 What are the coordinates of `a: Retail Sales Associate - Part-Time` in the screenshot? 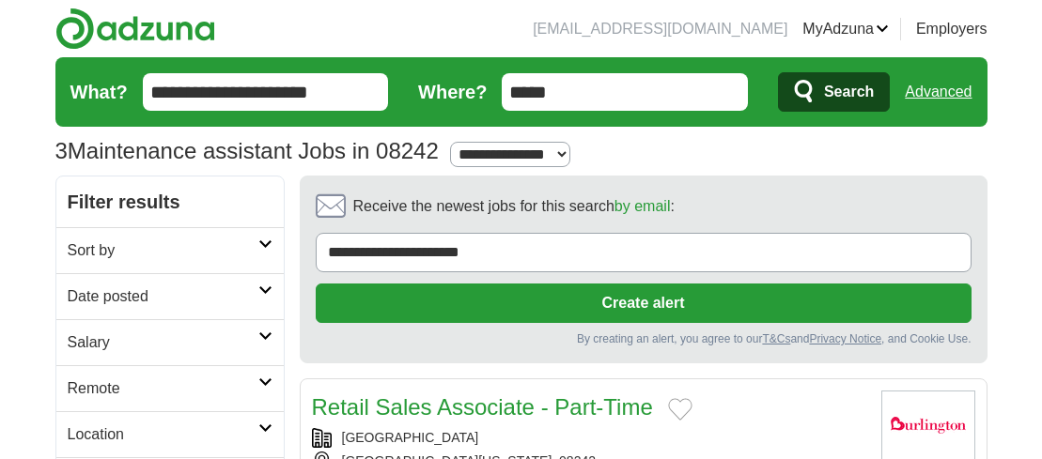 It's located at (482, 407).